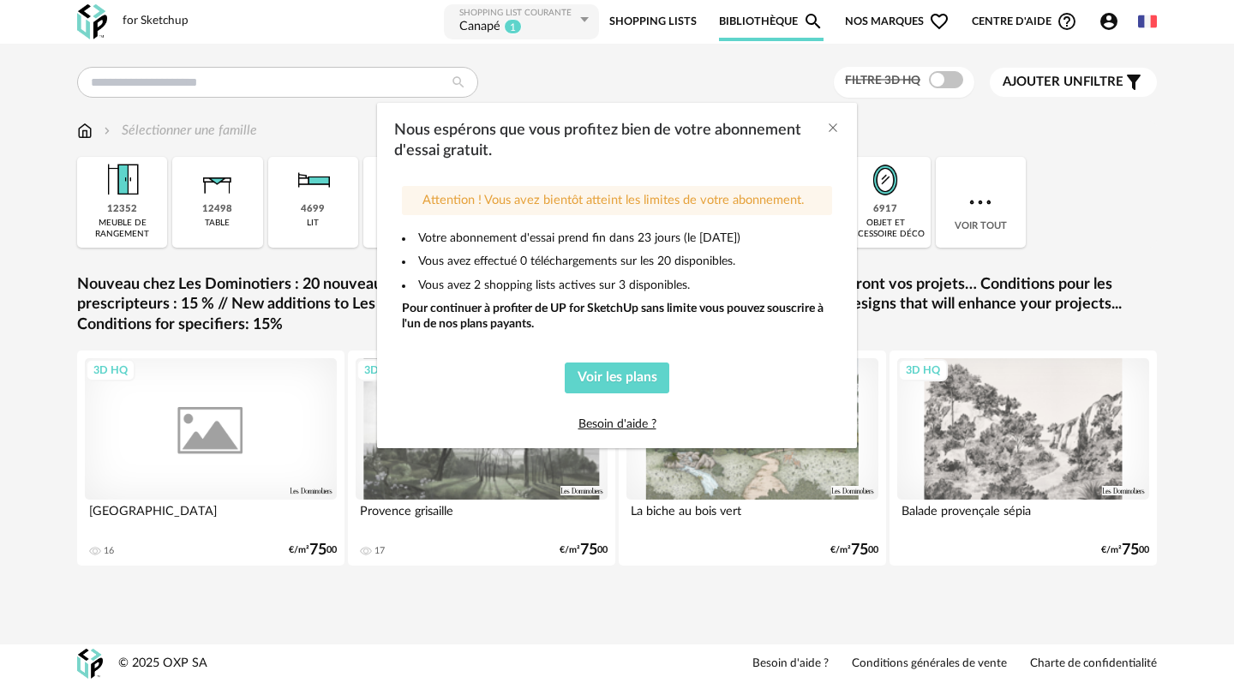 This screenshot has height=683, width=1234. Describe the element at coordinates (613, 200) in the screenshot. I see `span: Attention ! Vous avez bientôt atteint les limites de votre abonnement.` at that location.